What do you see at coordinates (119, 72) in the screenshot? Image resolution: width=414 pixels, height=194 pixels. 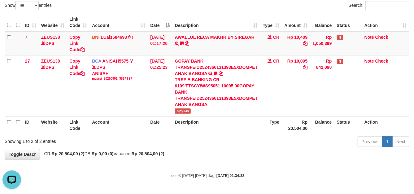 I see `div: DPS ANISAH` at bounding box center [119, 72].